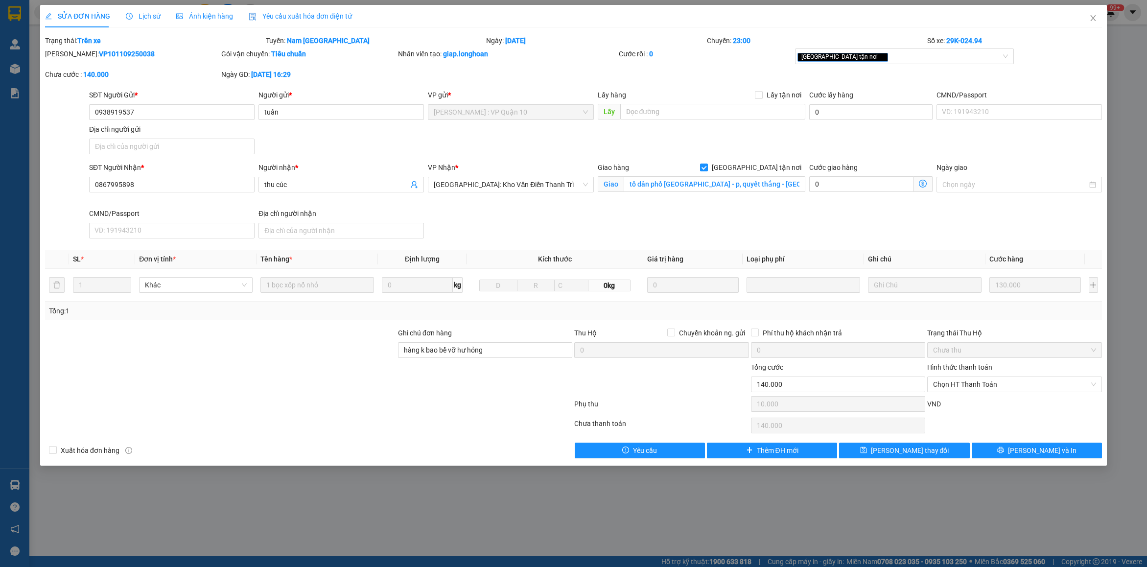 This screenshot has width=1147, height=567. Describe the element at coordinates (77, 16) in the screenshot. I see `span: SỬA ĐƠN HÀNG` at that location.